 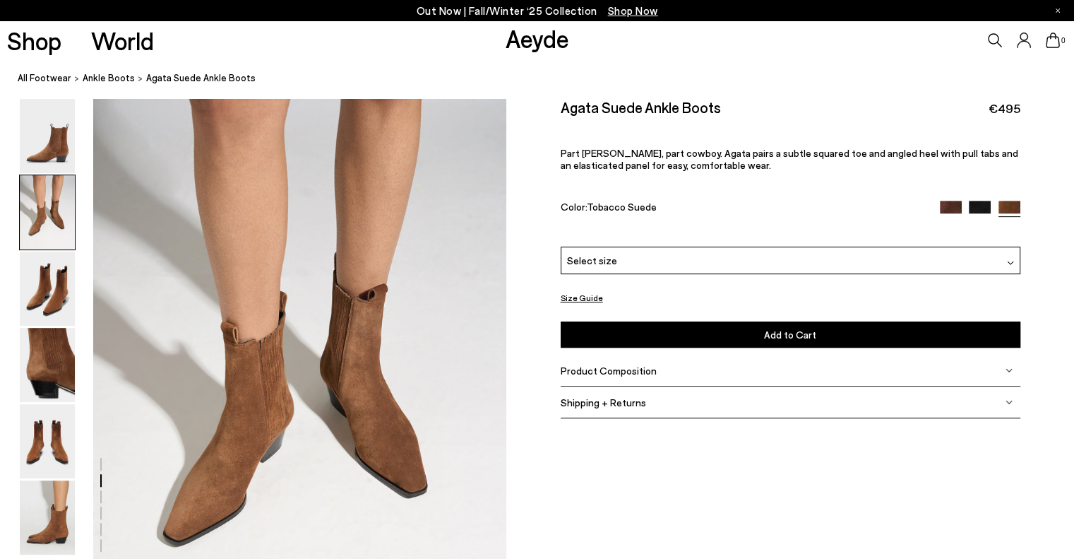 I want to click on img: Agata Suede Ankle Boots - Image 2, so click(x=47, y=212).